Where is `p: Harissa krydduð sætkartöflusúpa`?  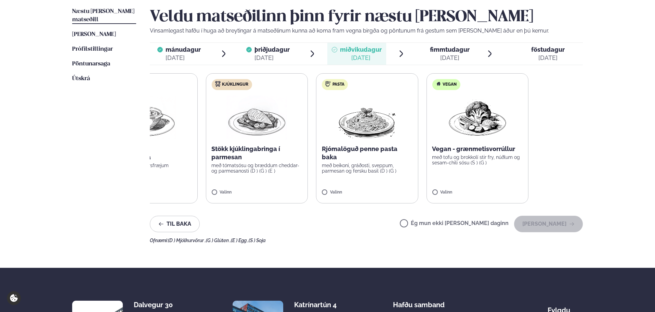 p: Harissa krydduð sætkartöflusúpa is located at coordinates (146, 153).